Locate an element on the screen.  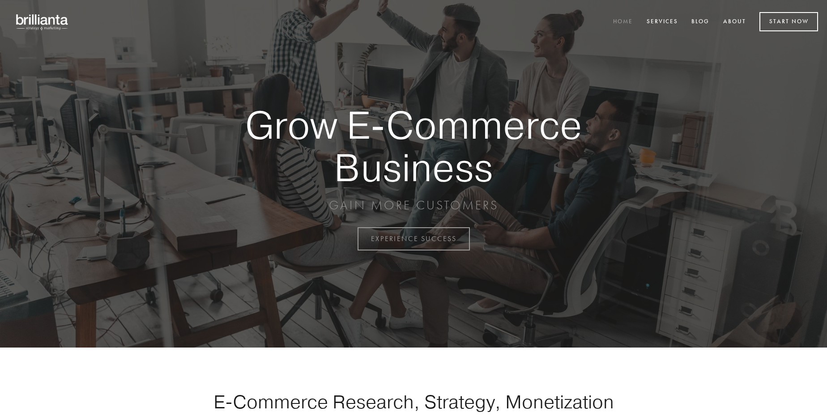
a: Services is located at coordinates (662, 22).